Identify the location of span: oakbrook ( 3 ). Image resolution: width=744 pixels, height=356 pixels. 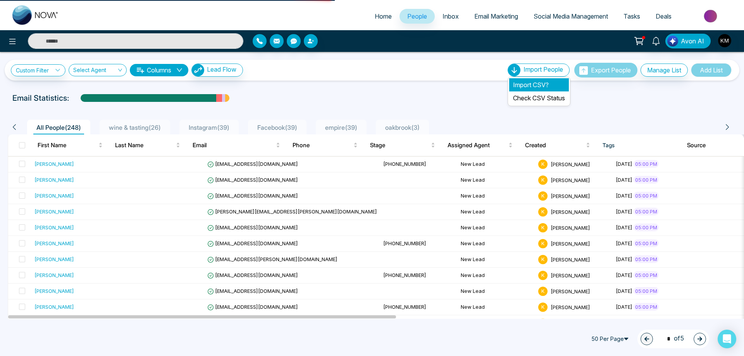
(402, 128).